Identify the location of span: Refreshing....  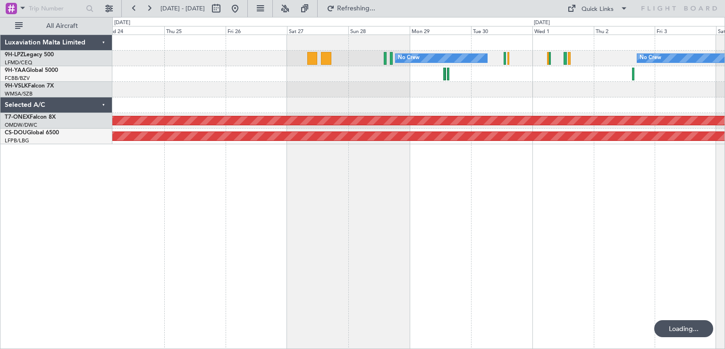
(357, 9).